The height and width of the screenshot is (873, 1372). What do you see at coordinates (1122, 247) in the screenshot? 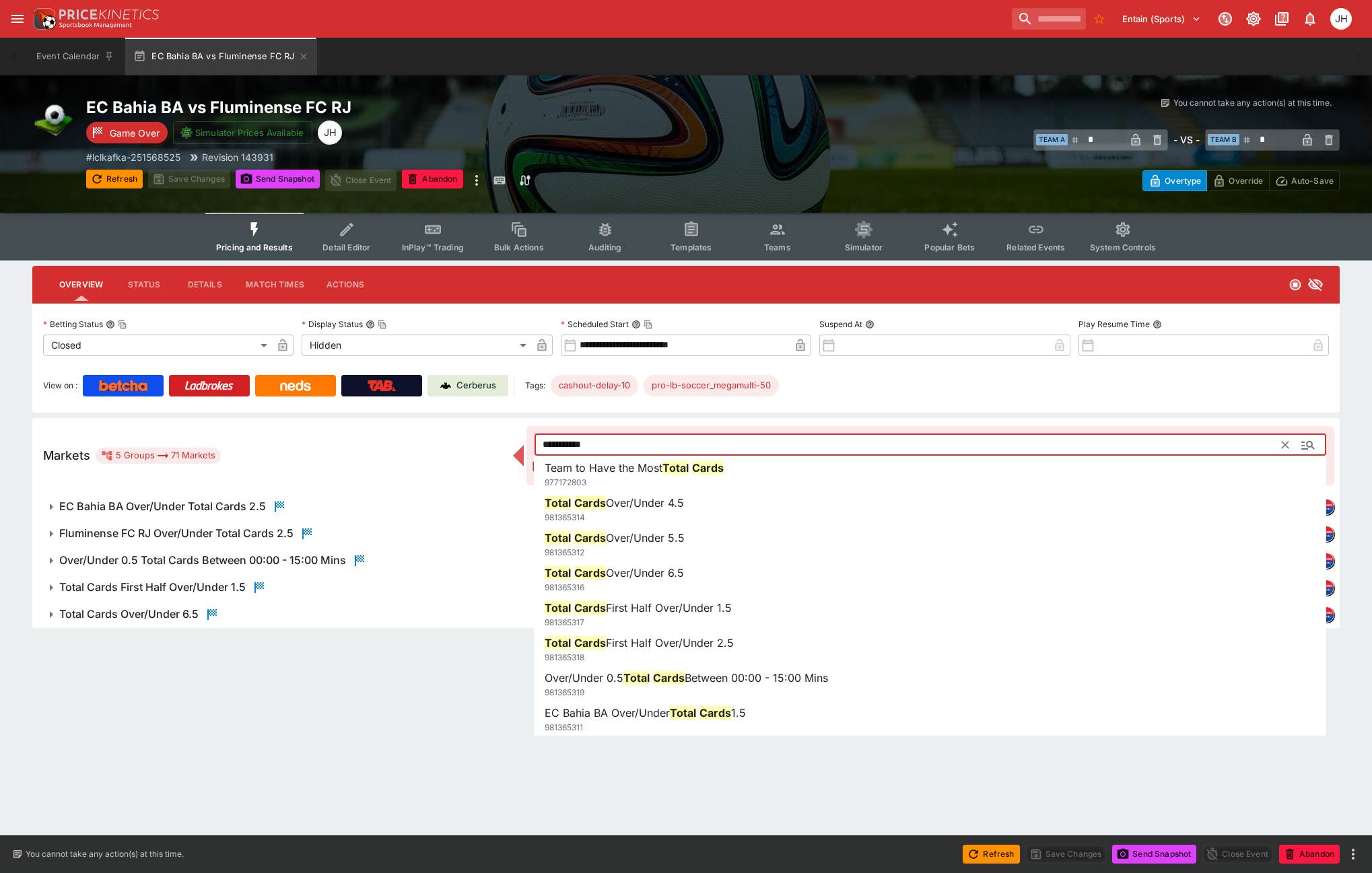
I see `span: System Controls` at bounding box center [1122, 247].